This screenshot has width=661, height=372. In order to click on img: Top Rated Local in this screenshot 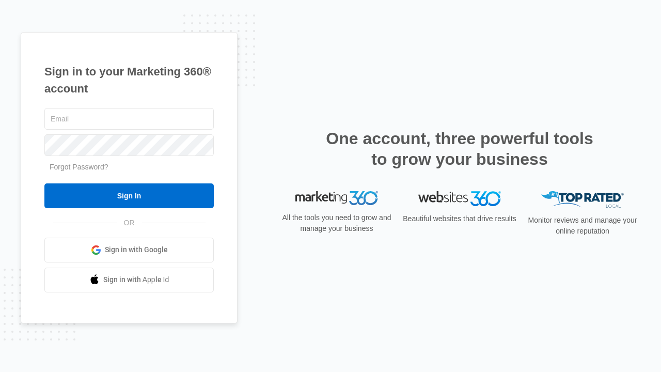, I will do `click(583, 199)`.